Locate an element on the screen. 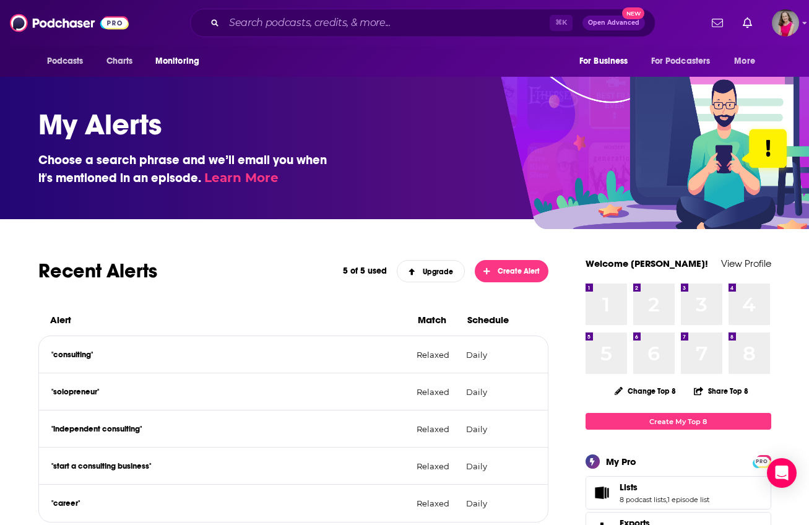 The height and width of the screenshot is (525, 809). span: New is located at coordinates (633, 13).